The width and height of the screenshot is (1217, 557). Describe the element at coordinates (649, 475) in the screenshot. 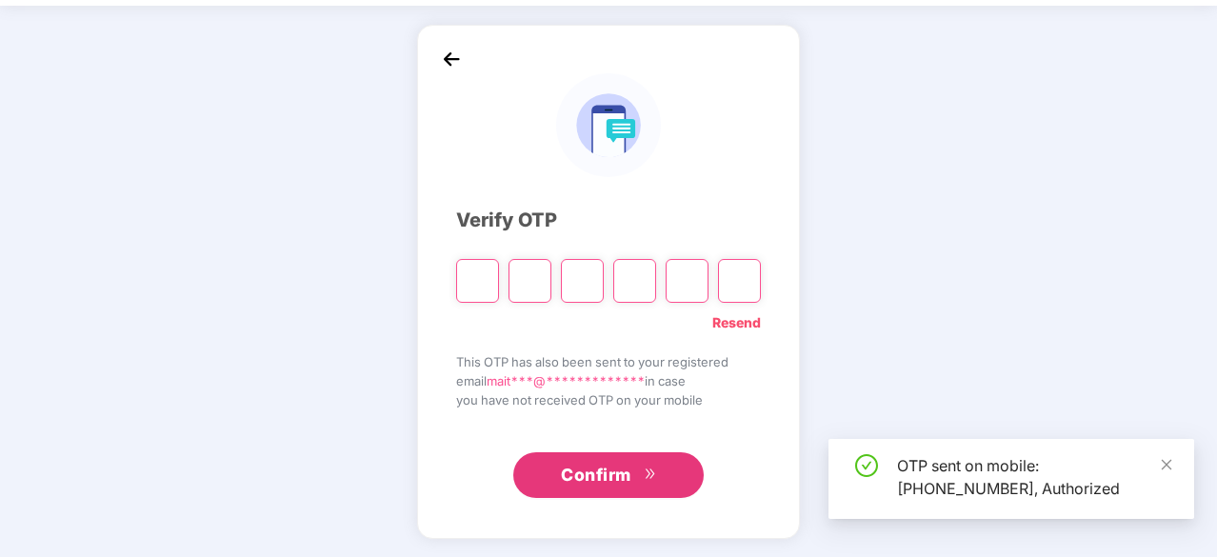

I see `span: double-right` at that location.